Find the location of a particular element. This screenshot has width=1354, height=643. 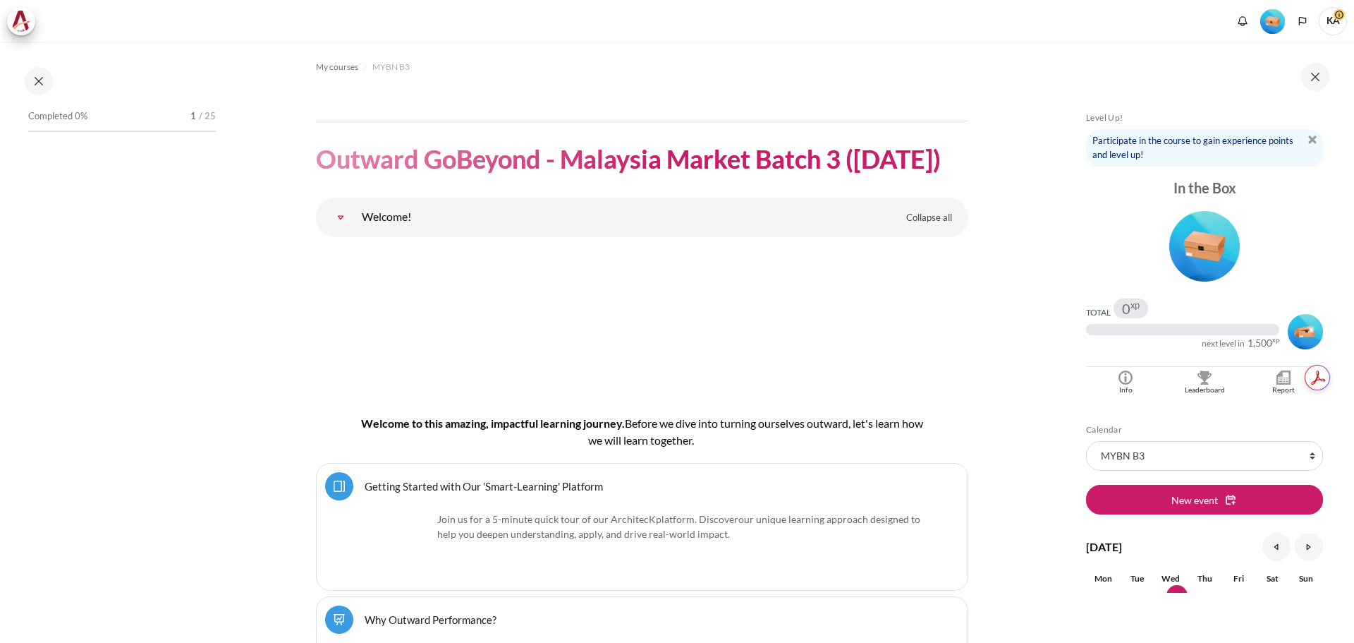

img: Dismiss notice is located at coordinates (1313, 140).